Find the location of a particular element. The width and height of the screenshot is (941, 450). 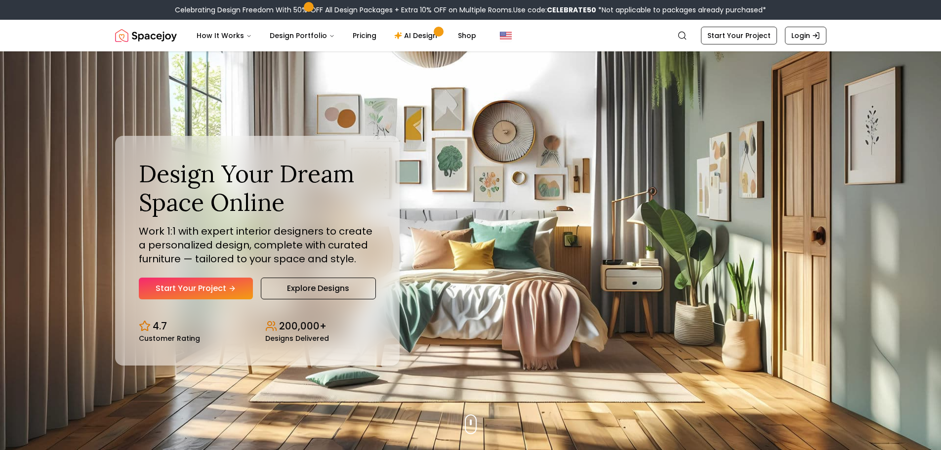

p: Work 1:1 with expert interior designers to create a personalized design, complete with curated fu... is located at coordinates (257, 245).